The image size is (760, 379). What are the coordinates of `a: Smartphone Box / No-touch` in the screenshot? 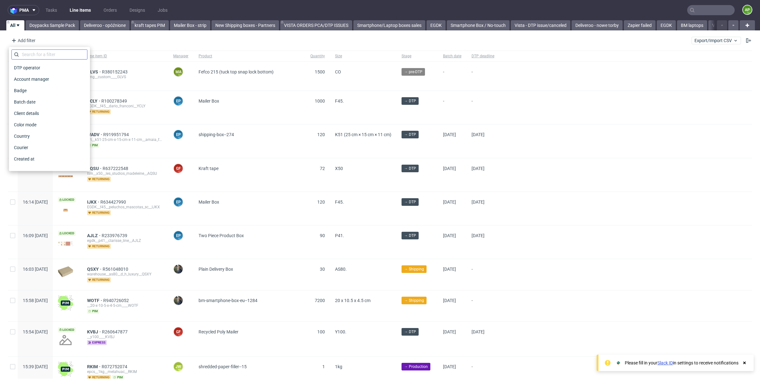 It's located at (478, 25).